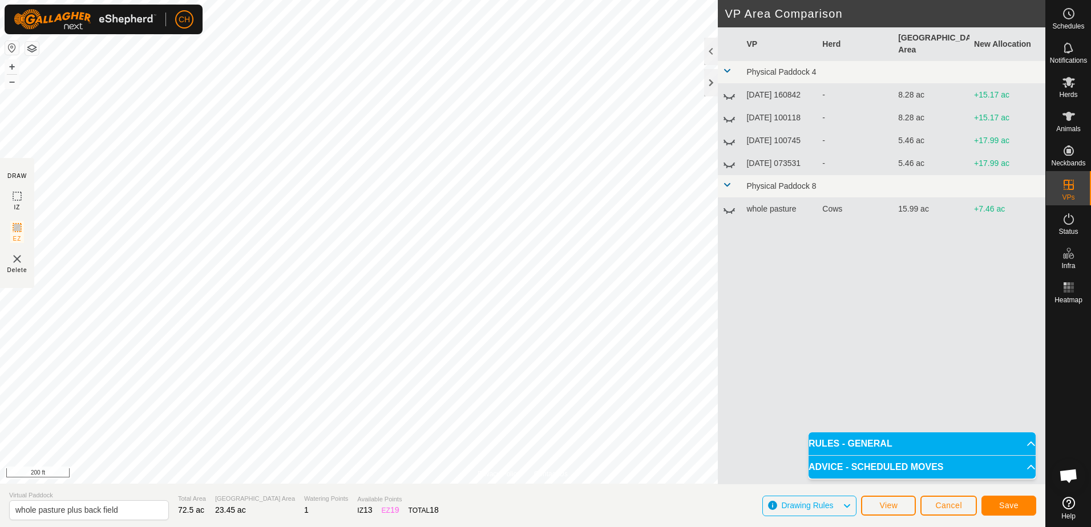  I want to click on span: Status, so click(1068, 232).